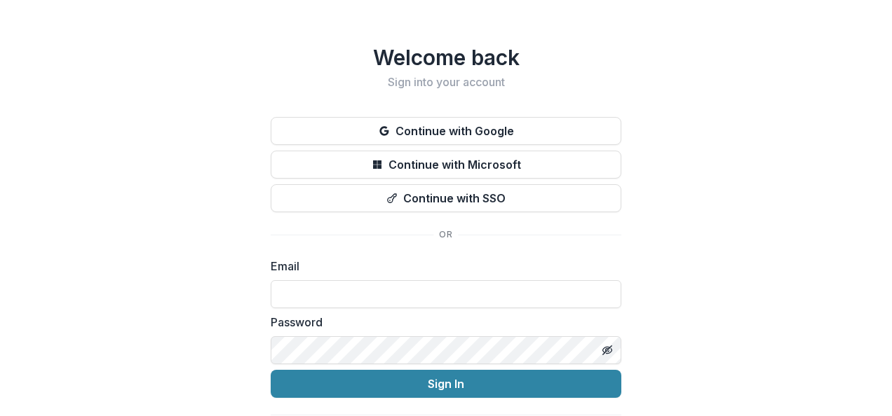 The image size is (892, 416). Describe the element at coordinates (442, 266) in the screenshot. I see `label: Email` at that location.